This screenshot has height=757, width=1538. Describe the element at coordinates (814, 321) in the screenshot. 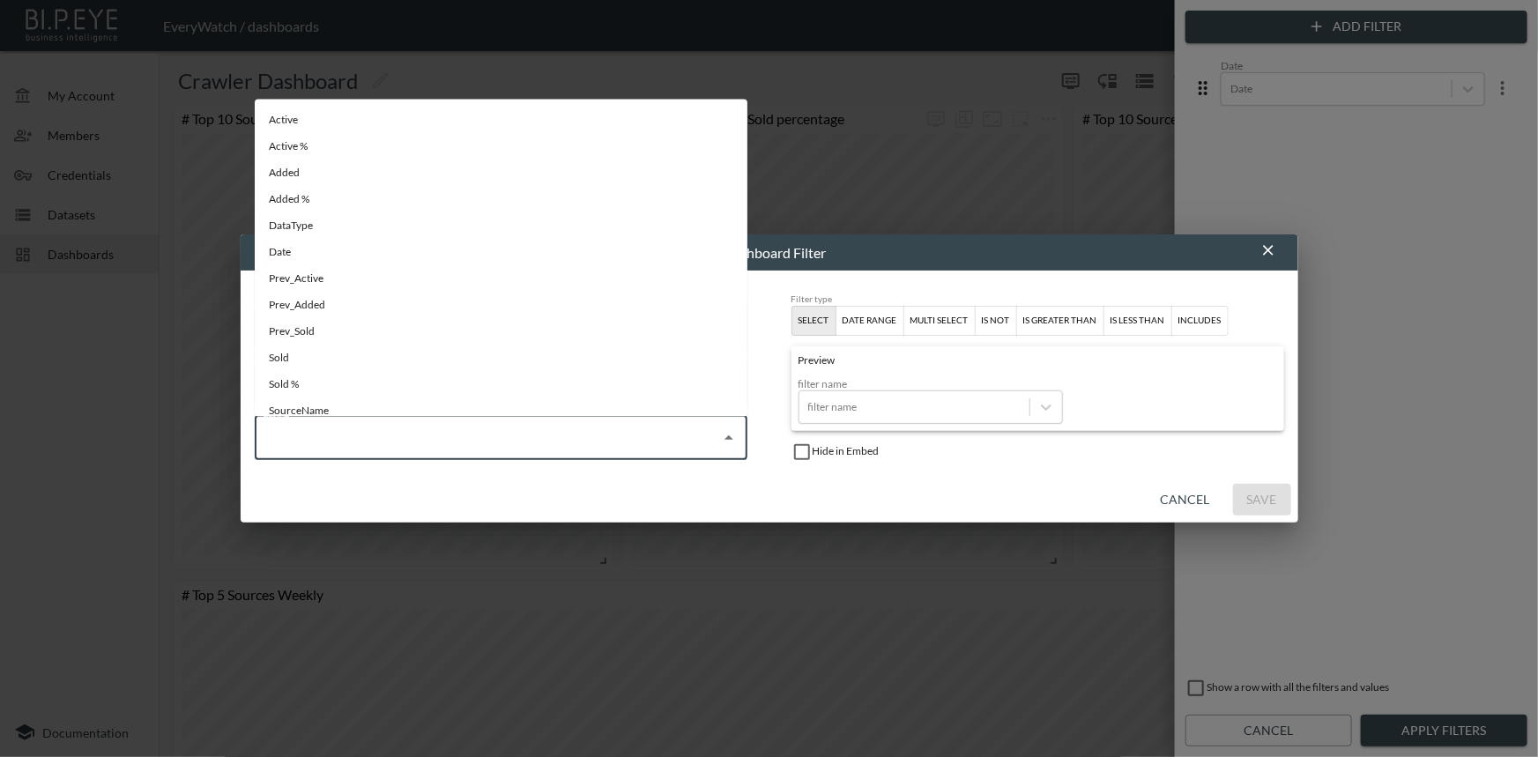

I see `button: Select` at that location.